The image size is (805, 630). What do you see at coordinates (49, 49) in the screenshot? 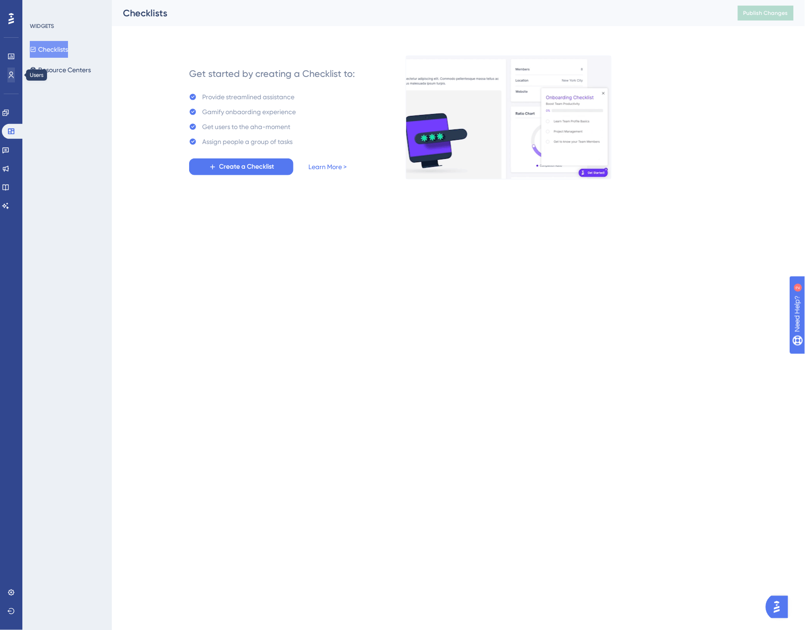
I see `button: Checklists` at bounding box center [49, 49].